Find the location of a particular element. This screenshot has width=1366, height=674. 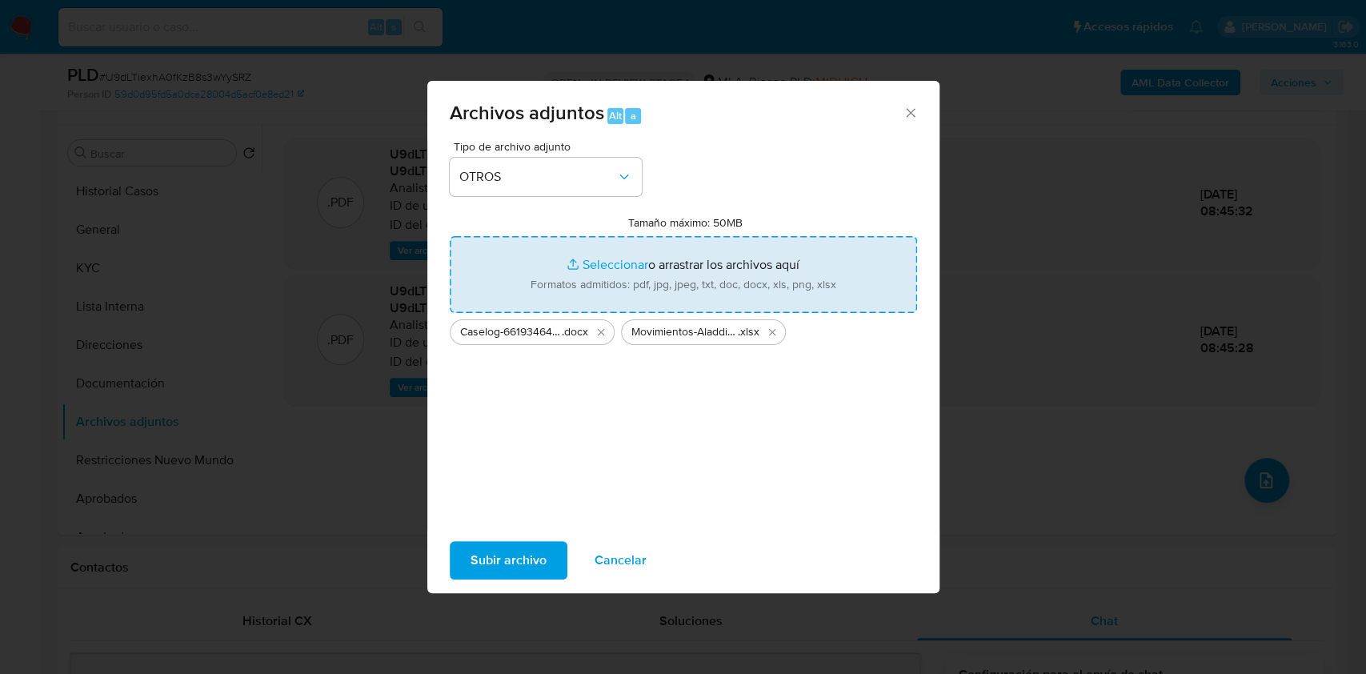

button: OTROS is located at coordinates (546, 177).